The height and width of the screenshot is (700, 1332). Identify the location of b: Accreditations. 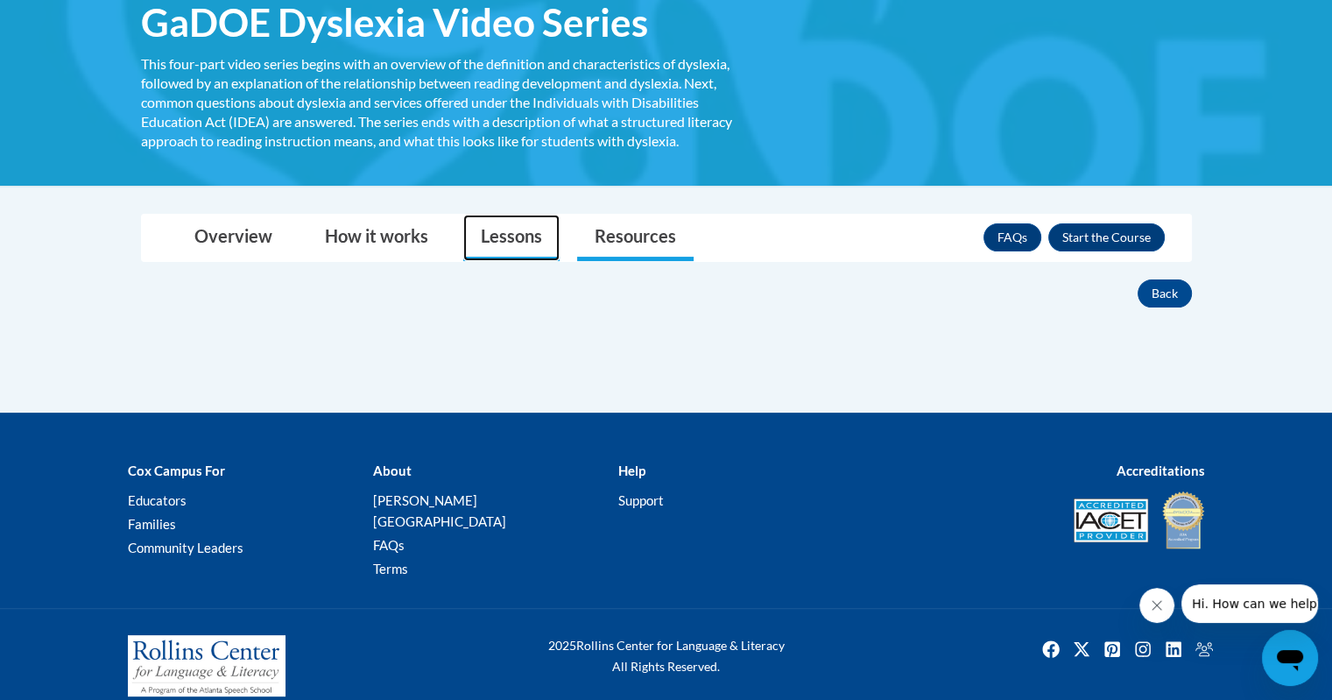
(1160, 470).